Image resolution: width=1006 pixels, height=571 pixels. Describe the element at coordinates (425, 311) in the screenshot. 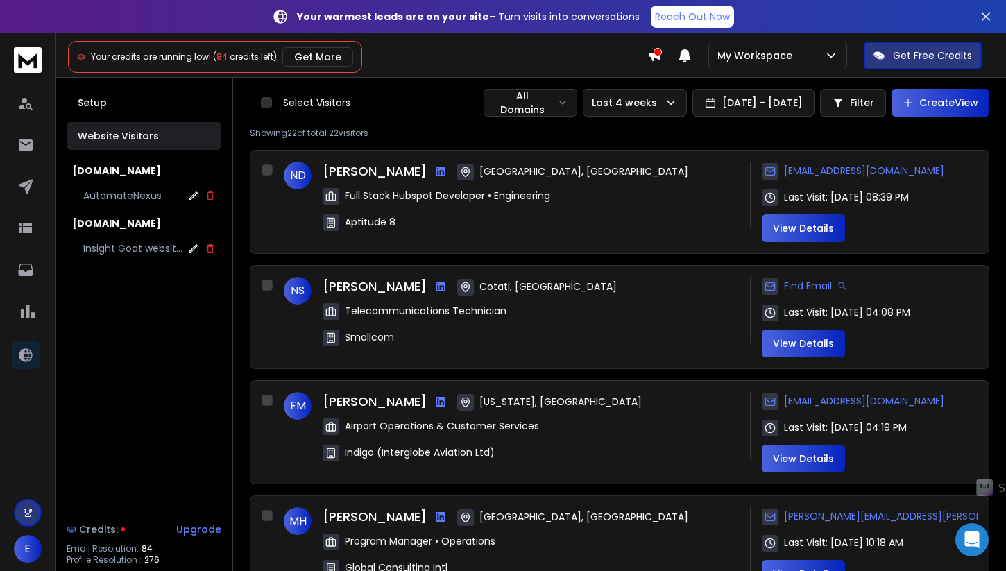

I see `span: Telecommunications Technician` at that location.